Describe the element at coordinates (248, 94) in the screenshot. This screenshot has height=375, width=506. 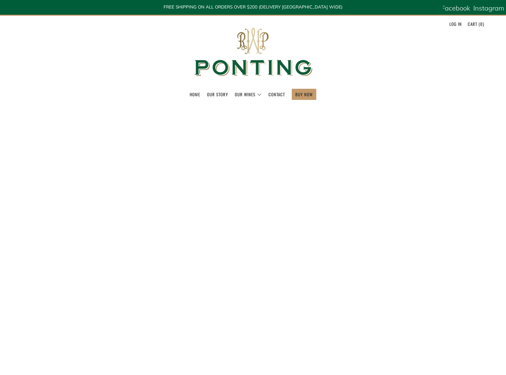
I see `a: Our Wines` at that location.